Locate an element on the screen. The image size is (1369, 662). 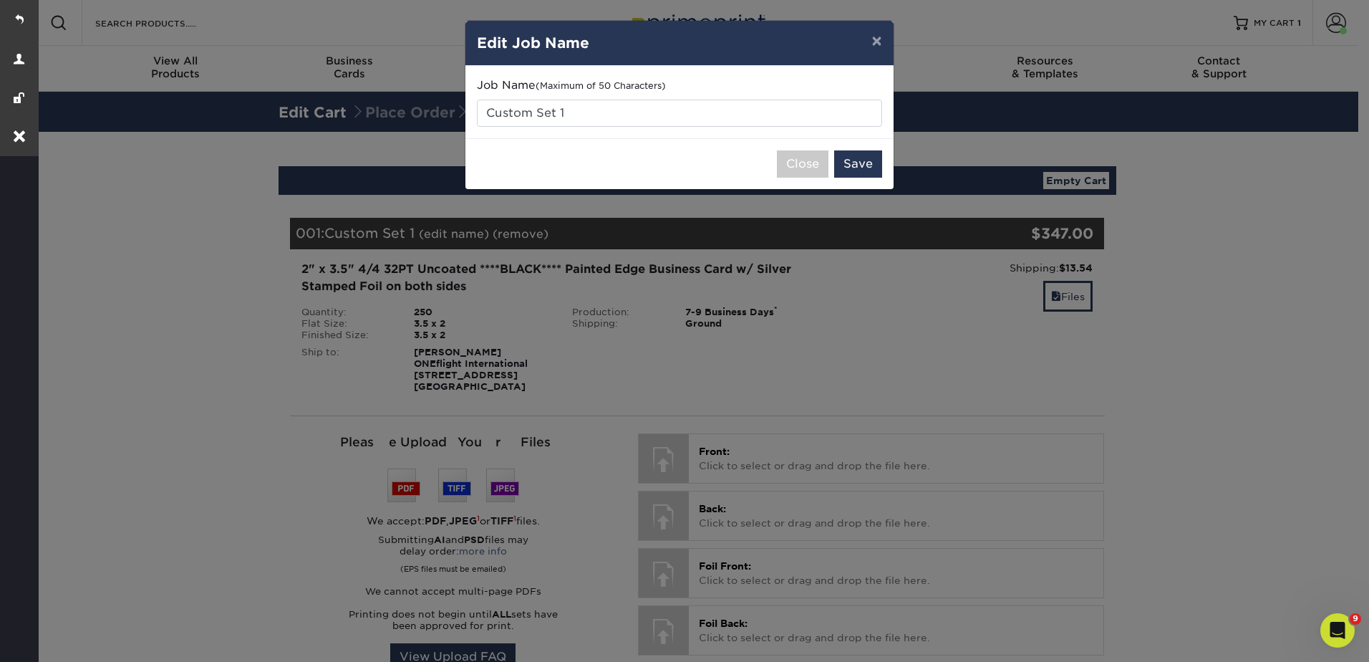
input: Descriptive Name is located at coordinates (680, 113).